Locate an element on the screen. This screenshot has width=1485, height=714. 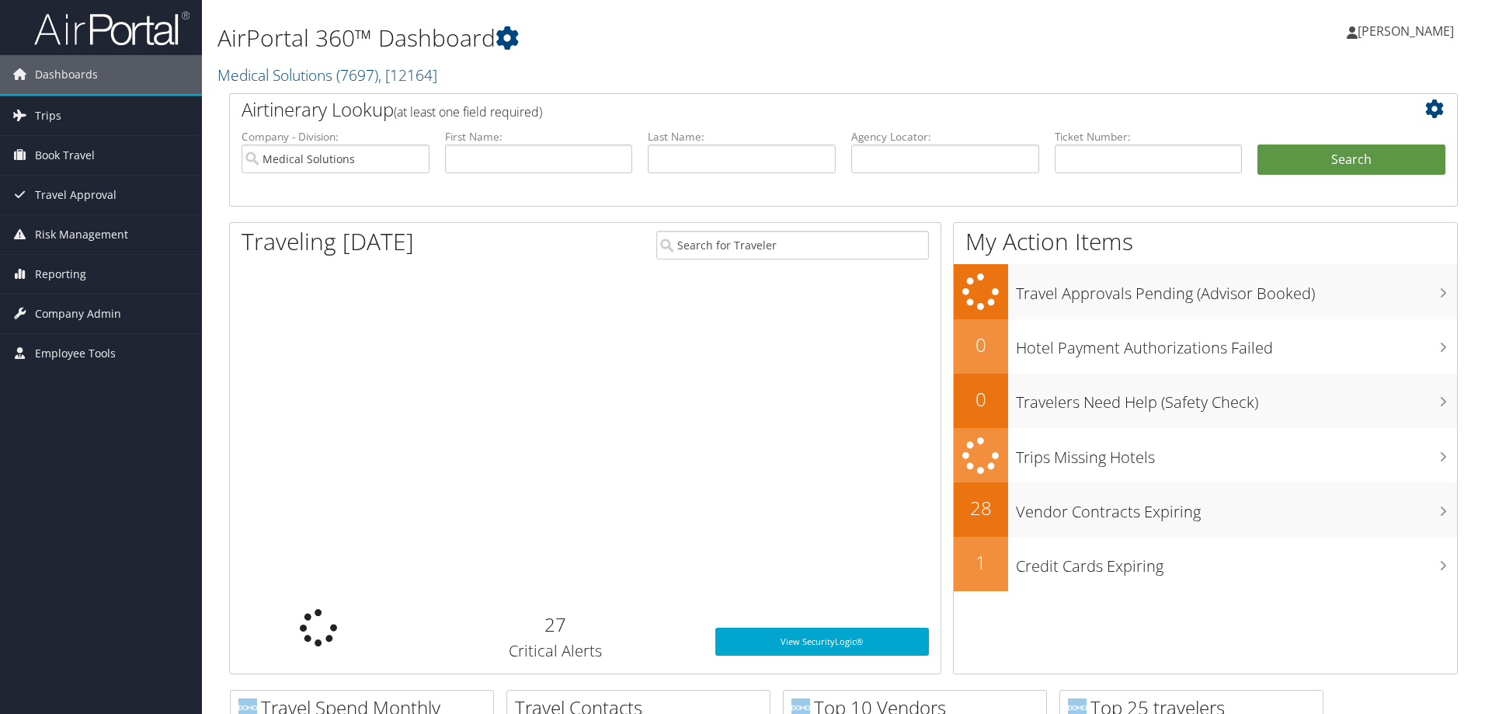
span: Company Admin is located at coordinates (78, 314).